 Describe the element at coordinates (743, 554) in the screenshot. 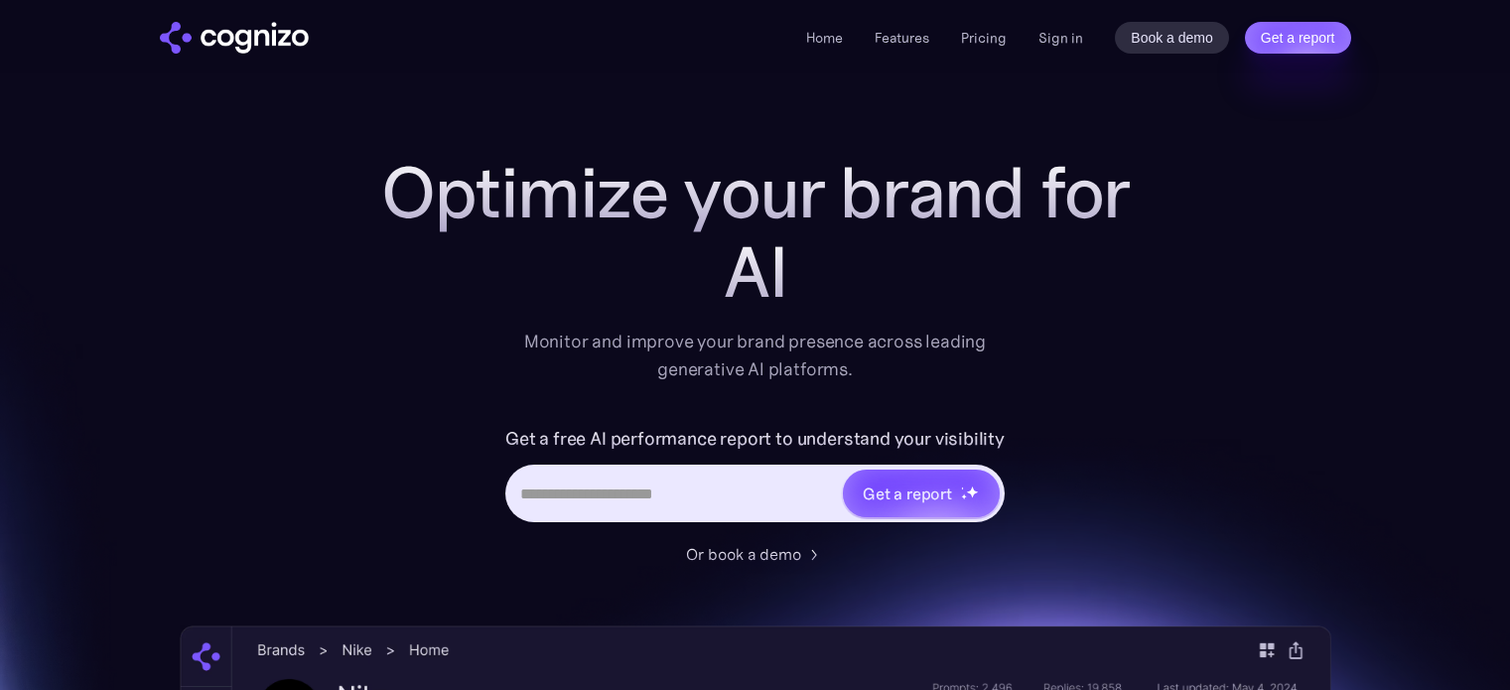

I see `div: Or book a demo` at that location.